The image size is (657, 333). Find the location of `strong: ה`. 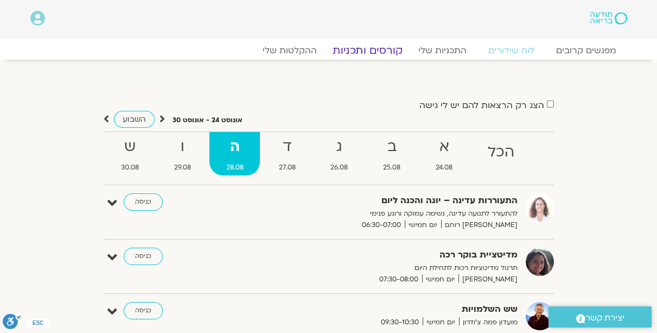

strong: ה is located at coordinates (234, 147).